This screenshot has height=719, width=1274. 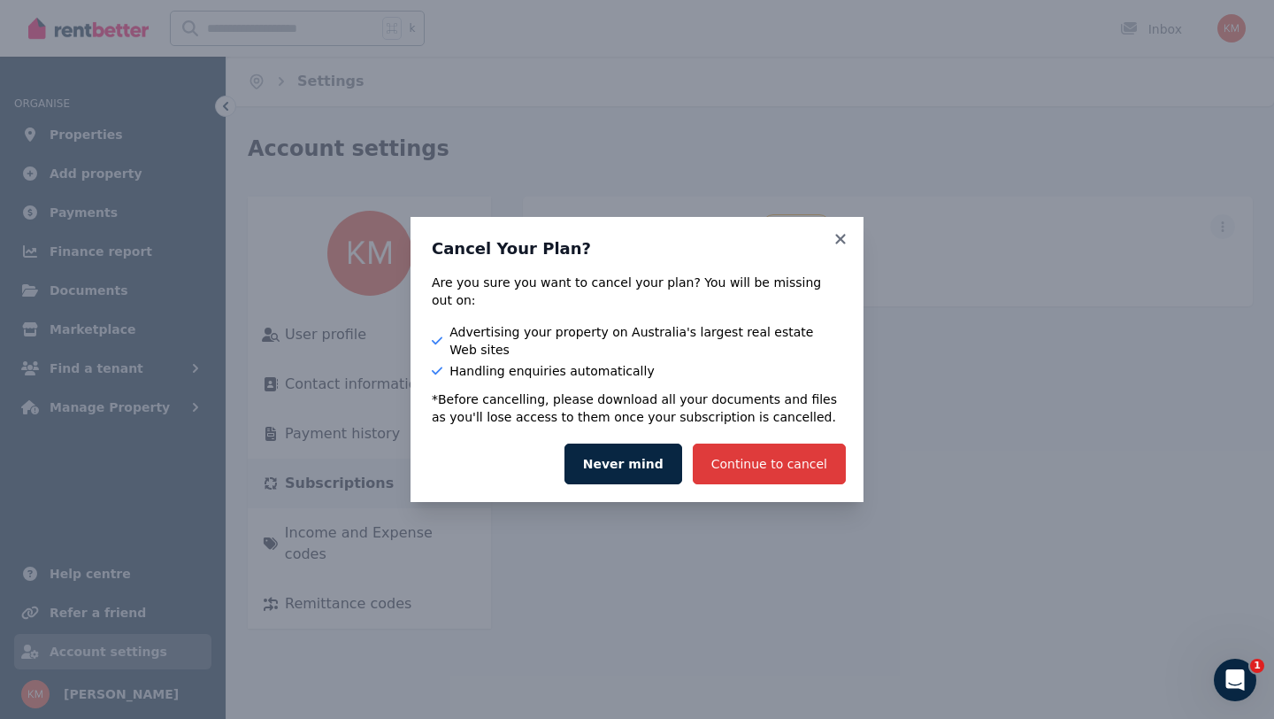 I want to click on li: Advertising your property on Australia's largest real estate Web sites, so click(x=637, y=341).